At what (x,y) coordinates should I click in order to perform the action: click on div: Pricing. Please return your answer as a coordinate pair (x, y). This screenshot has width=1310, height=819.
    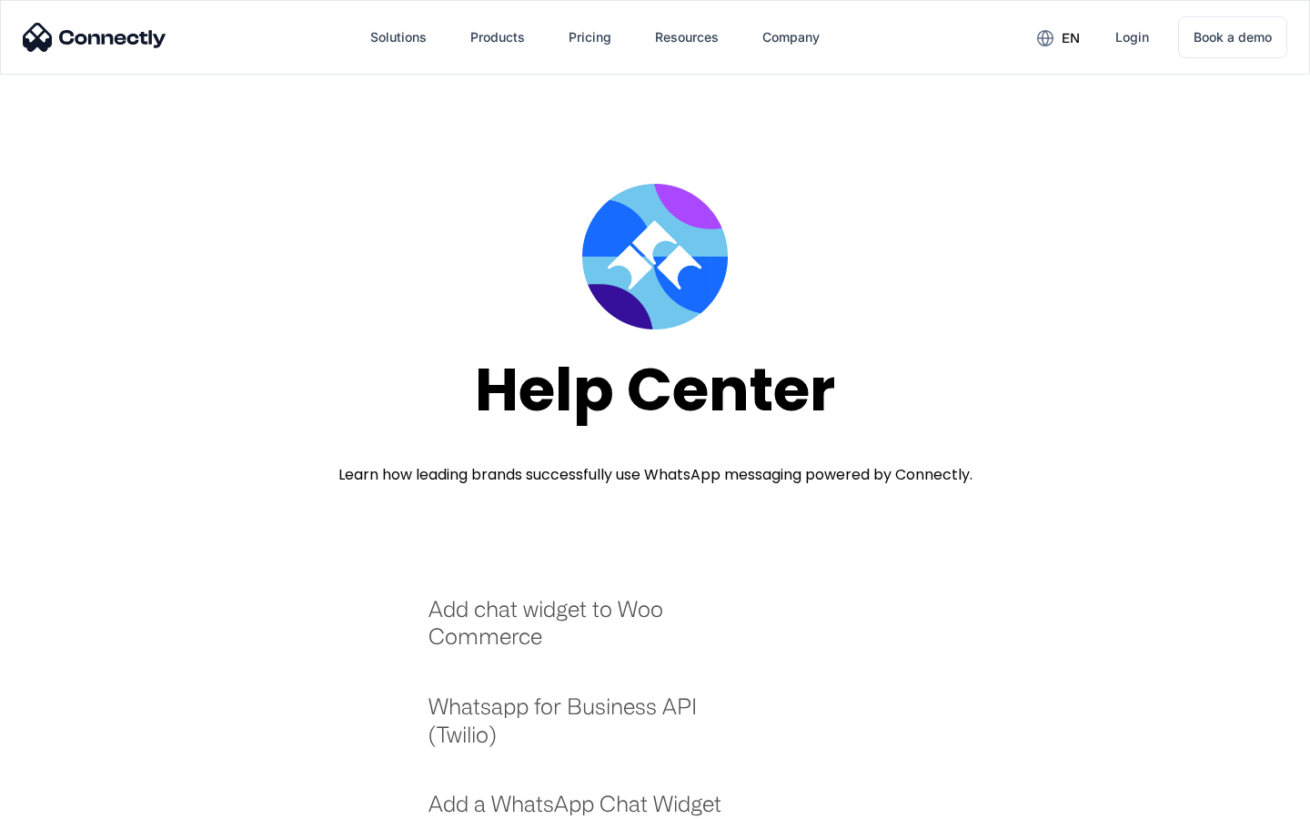
    Looking at the image, I should click on (590, 37).